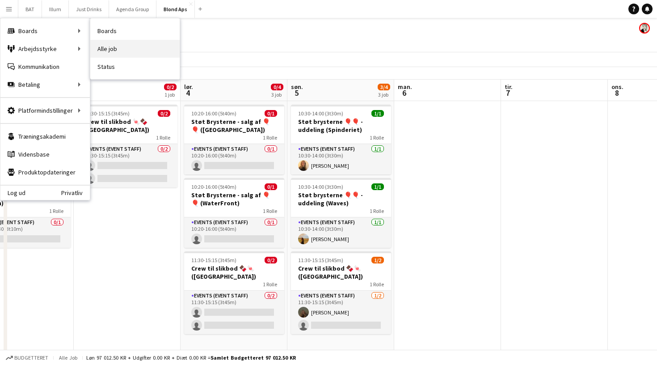  What do you see at coordinates (384, 87) in the screenshot?
I see `span: 3/4` at bounding box center [384, 87].